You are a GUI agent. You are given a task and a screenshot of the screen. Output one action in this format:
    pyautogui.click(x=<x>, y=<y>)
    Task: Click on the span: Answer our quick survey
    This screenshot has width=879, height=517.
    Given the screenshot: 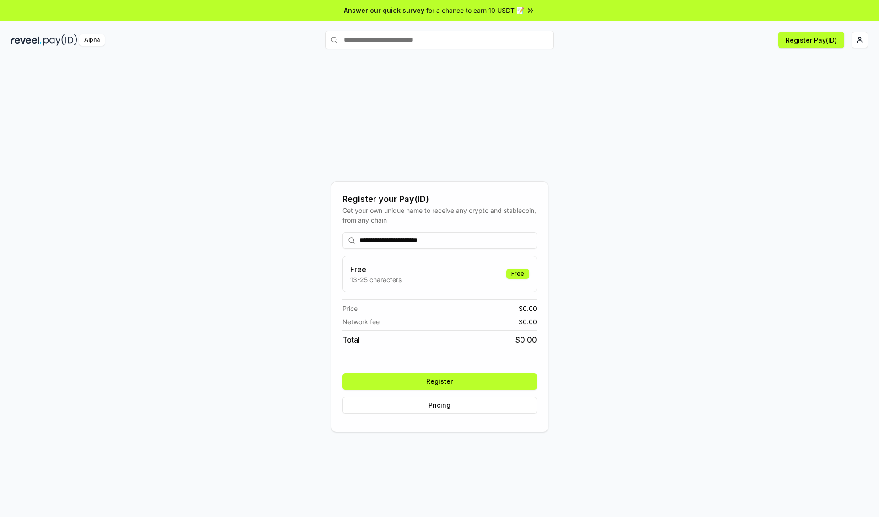 What is the action you would take?
    pyautogui.click(x=384, y=10)
    